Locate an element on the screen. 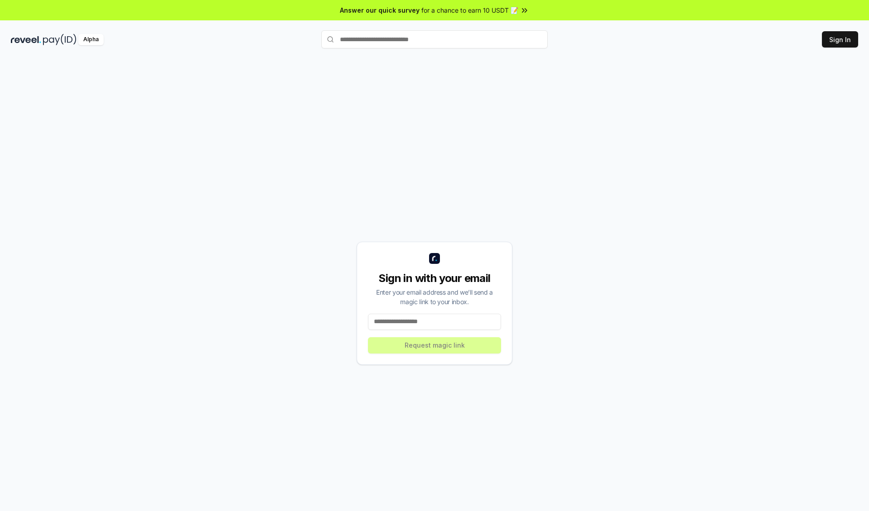  img: pay_id is located at coordinates (60, 39).